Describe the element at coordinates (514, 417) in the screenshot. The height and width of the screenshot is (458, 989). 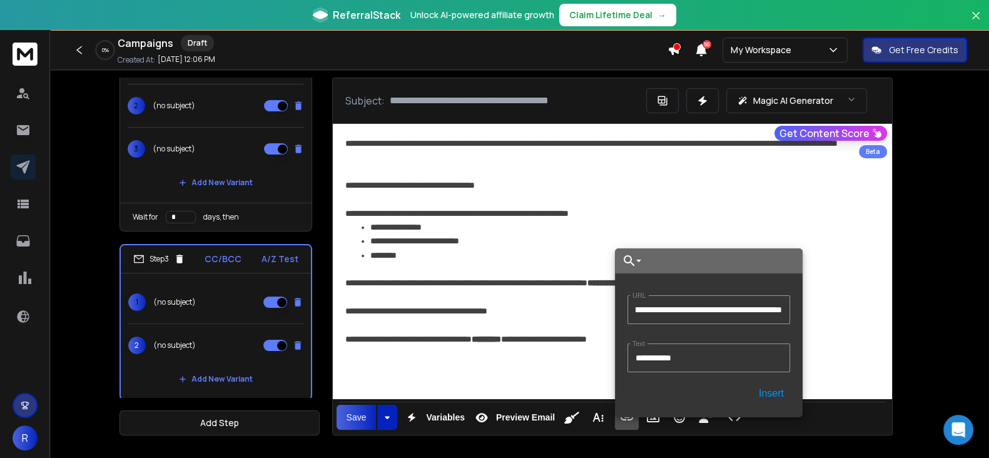
I see `button: Preview Email` at that location.